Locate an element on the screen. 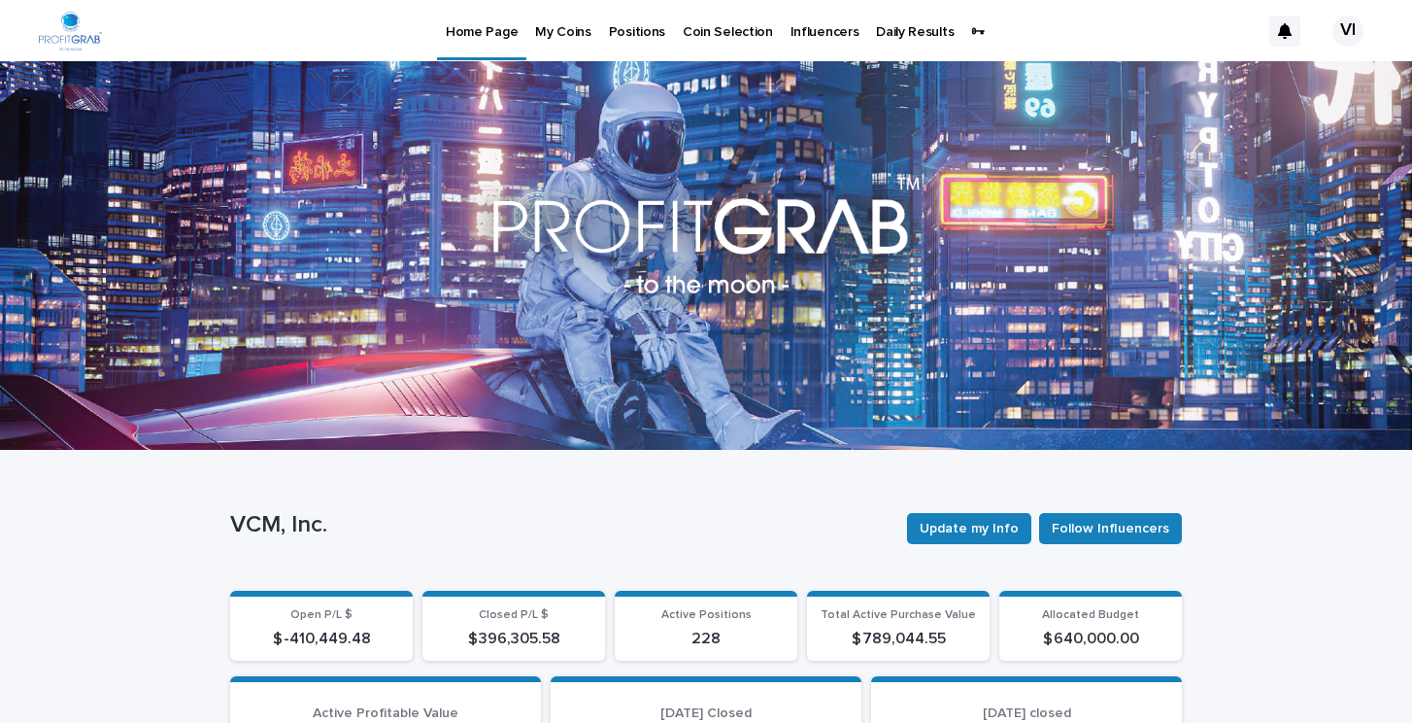 The image size is (1412, 723). span: Active Positions is located at coordinates (706, 615).